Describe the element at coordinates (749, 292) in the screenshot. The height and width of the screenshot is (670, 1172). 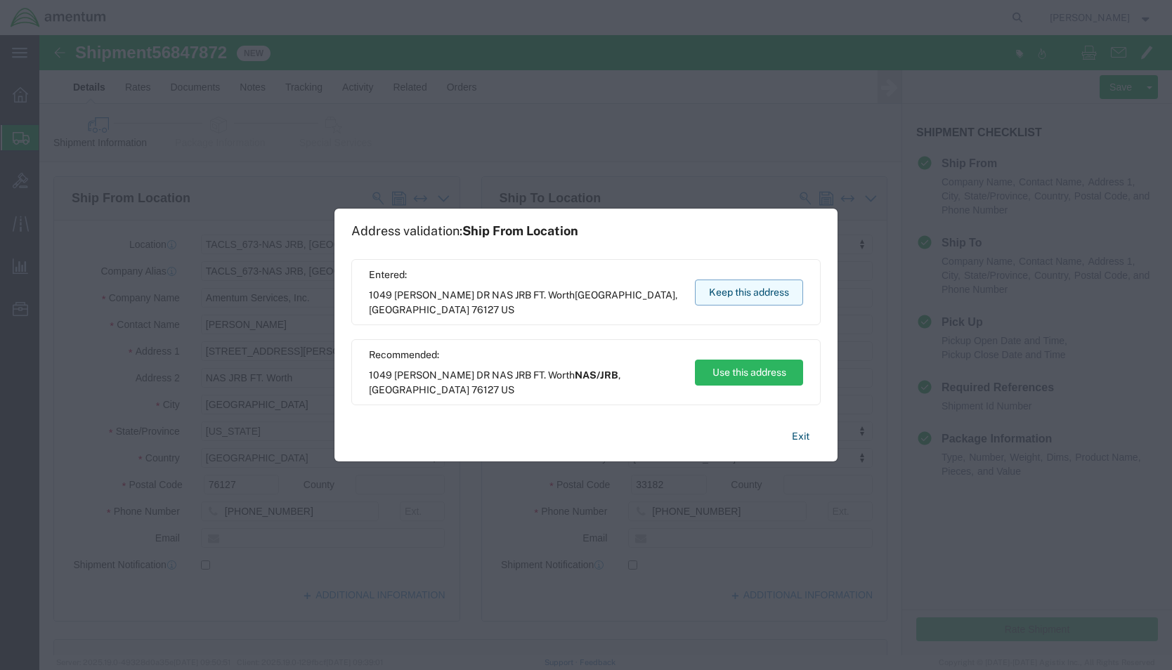
I see `button: Keep this address` at that location.